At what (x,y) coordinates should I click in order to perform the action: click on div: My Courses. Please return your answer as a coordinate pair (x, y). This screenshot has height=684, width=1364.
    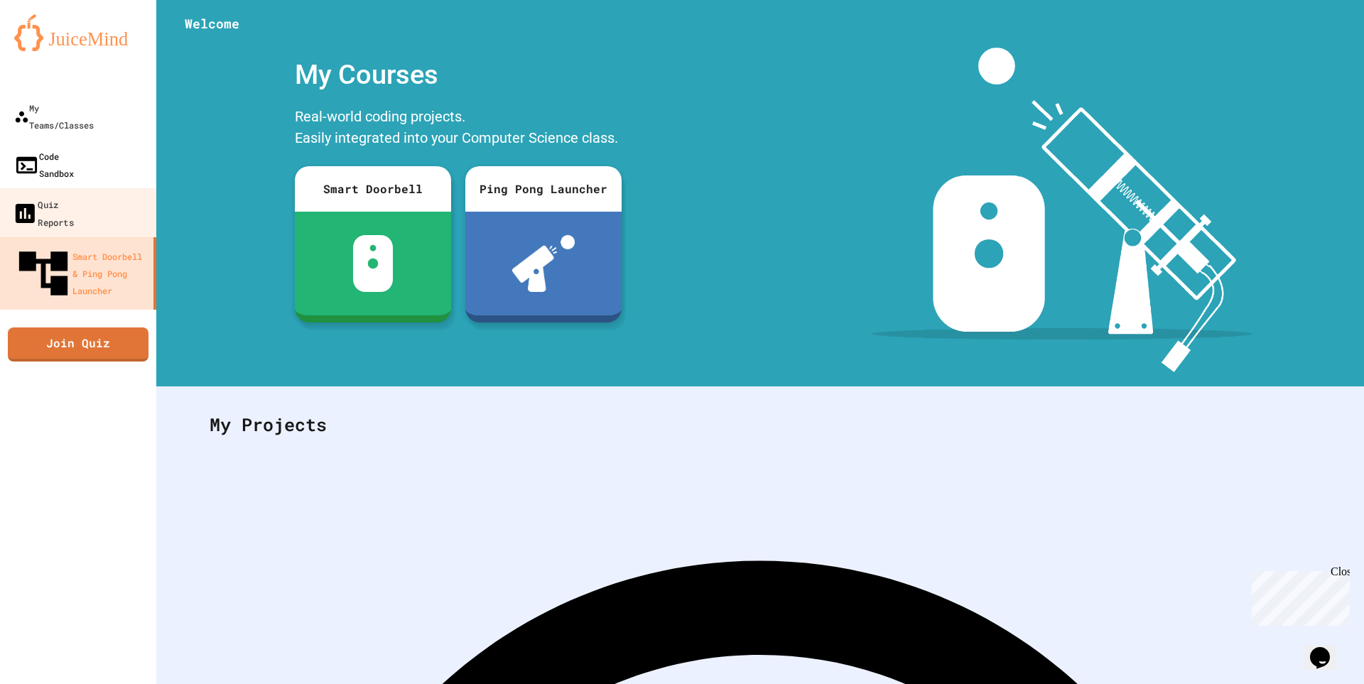
    Looking at the image, I should click on (458, 75).